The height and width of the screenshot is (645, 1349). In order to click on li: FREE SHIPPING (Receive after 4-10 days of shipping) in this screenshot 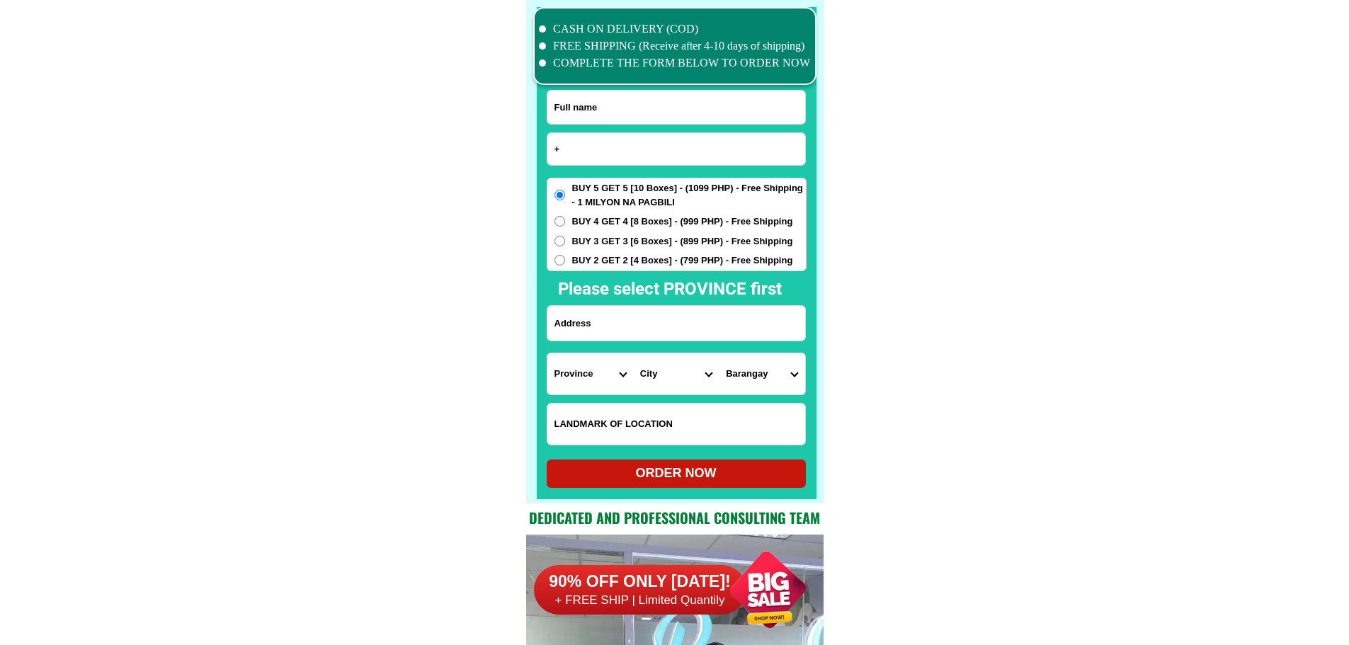, I will do `click(675, 46)`.